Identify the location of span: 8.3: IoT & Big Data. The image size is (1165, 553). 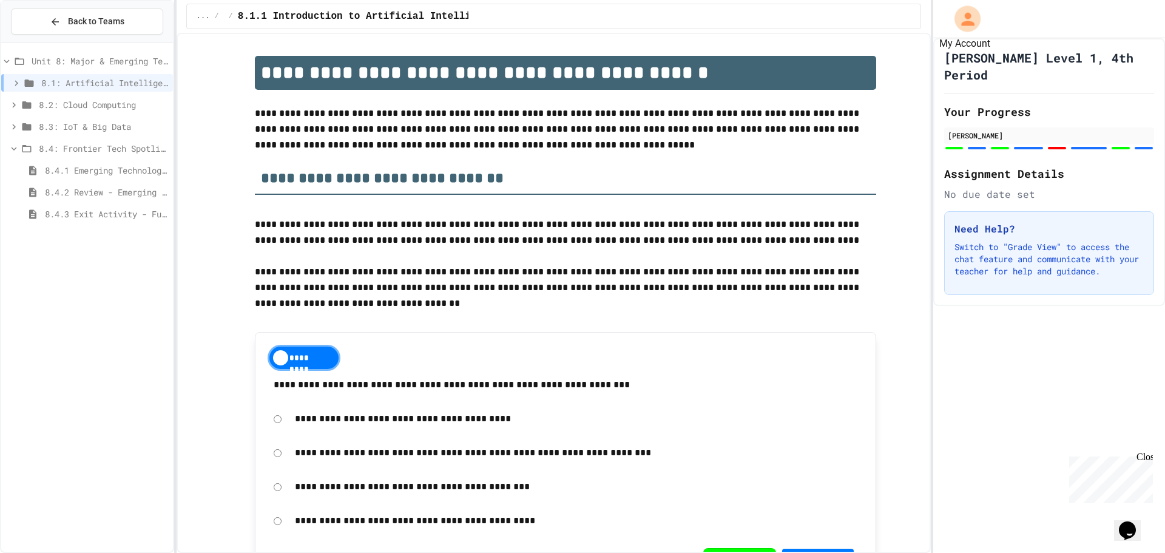
(103, 126).